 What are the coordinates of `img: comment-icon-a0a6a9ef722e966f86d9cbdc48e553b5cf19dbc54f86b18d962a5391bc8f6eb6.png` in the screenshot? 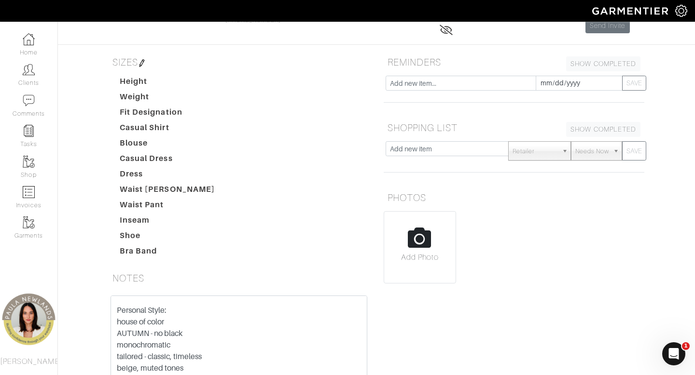 It's located at (28, 100).